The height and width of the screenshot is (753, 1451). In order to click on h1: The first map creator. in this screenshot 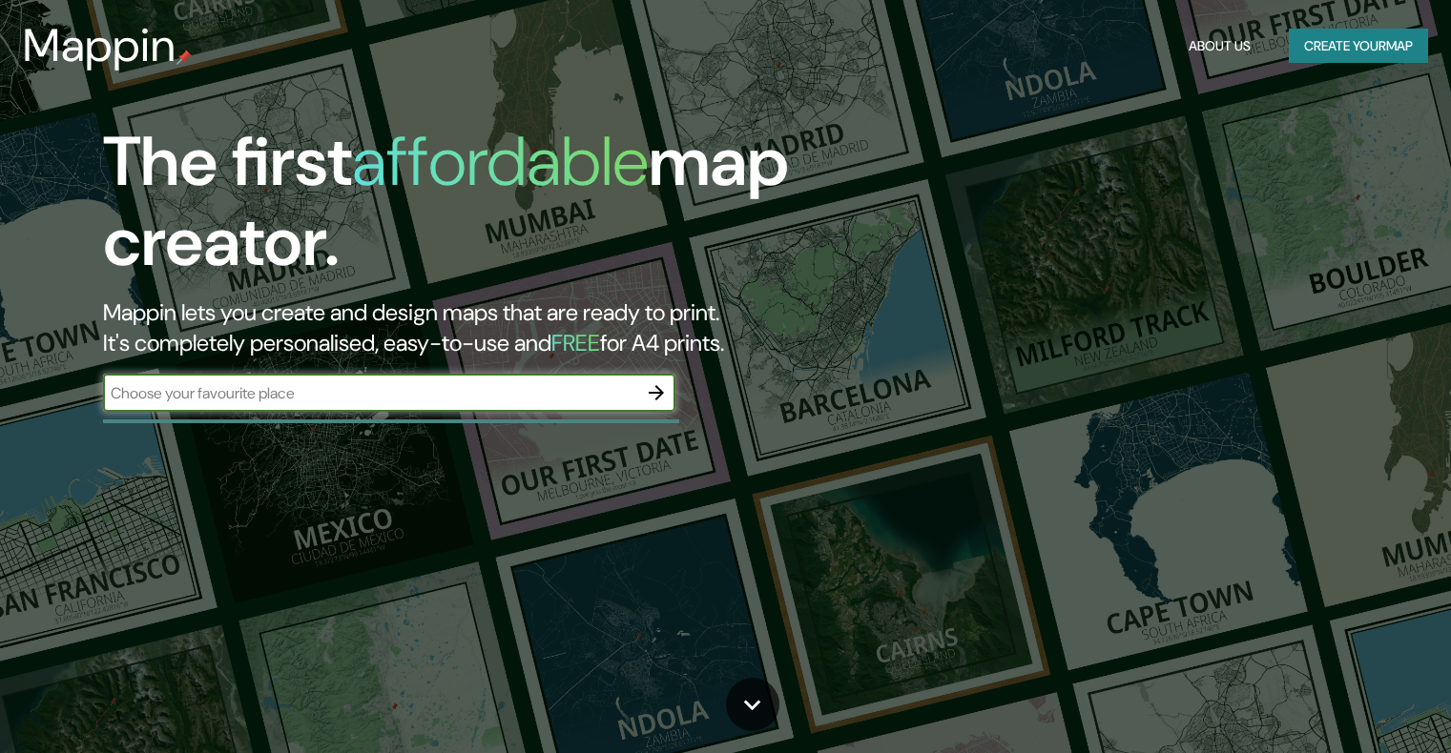, I will do `click(465, 210)`.